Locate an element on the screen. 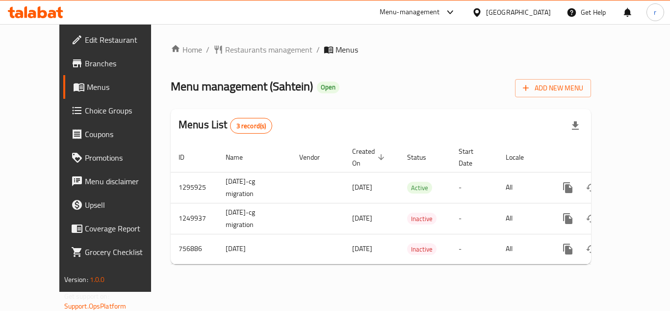 This screenshot has height=311, width=670. span: Created On is located at coordinates (370, 157).